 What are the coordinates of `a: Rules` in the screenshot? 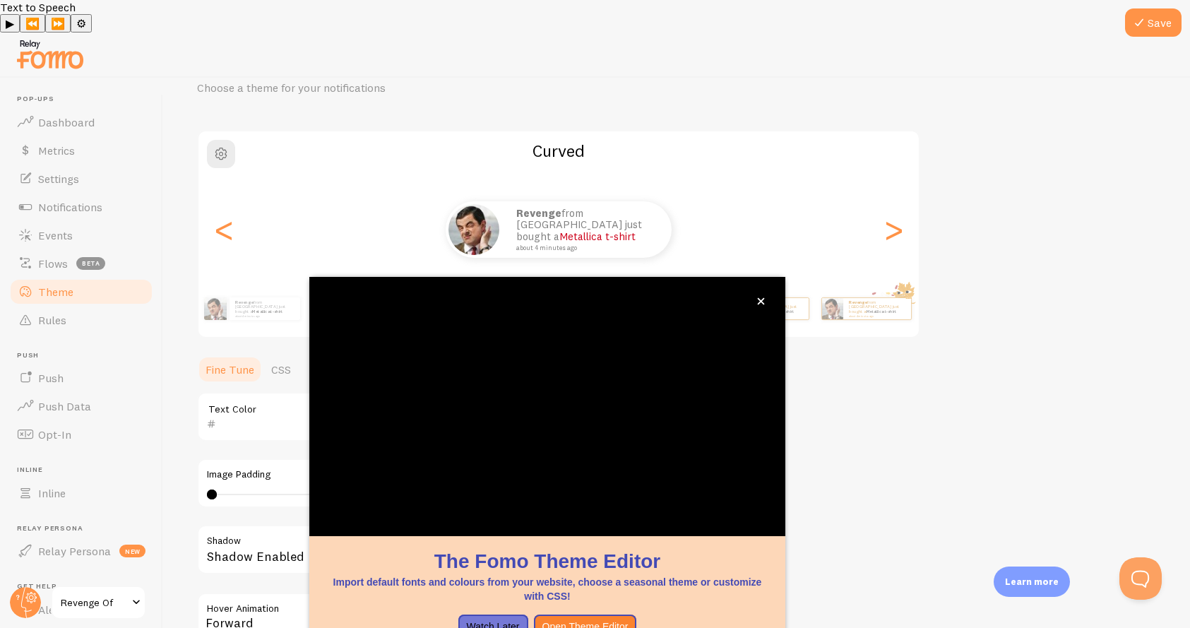 It's located at (81, 320).